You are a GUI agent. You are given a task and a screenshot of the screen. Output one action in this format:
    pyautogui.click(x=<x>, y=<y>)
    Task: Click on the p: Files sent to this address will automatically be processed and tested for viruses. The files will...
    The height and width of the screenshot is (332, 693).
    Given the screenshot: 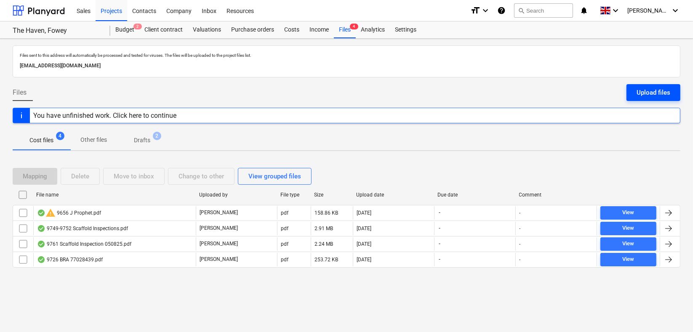 What is the action you would take?
    pyautogui.click(x=346, y=55)
    